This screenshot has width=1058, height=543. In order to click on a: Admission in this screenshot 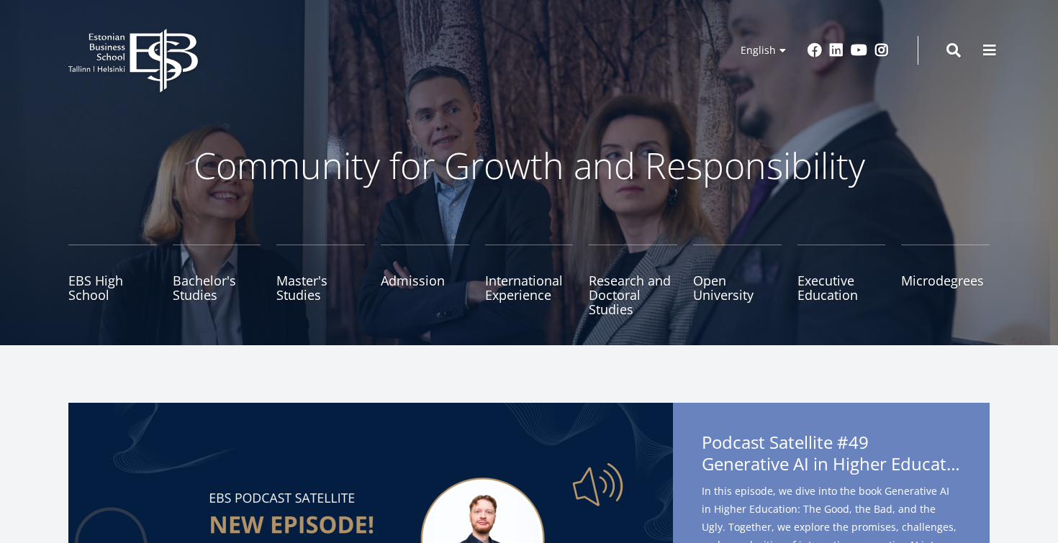, I will do `click(425, 281)`.